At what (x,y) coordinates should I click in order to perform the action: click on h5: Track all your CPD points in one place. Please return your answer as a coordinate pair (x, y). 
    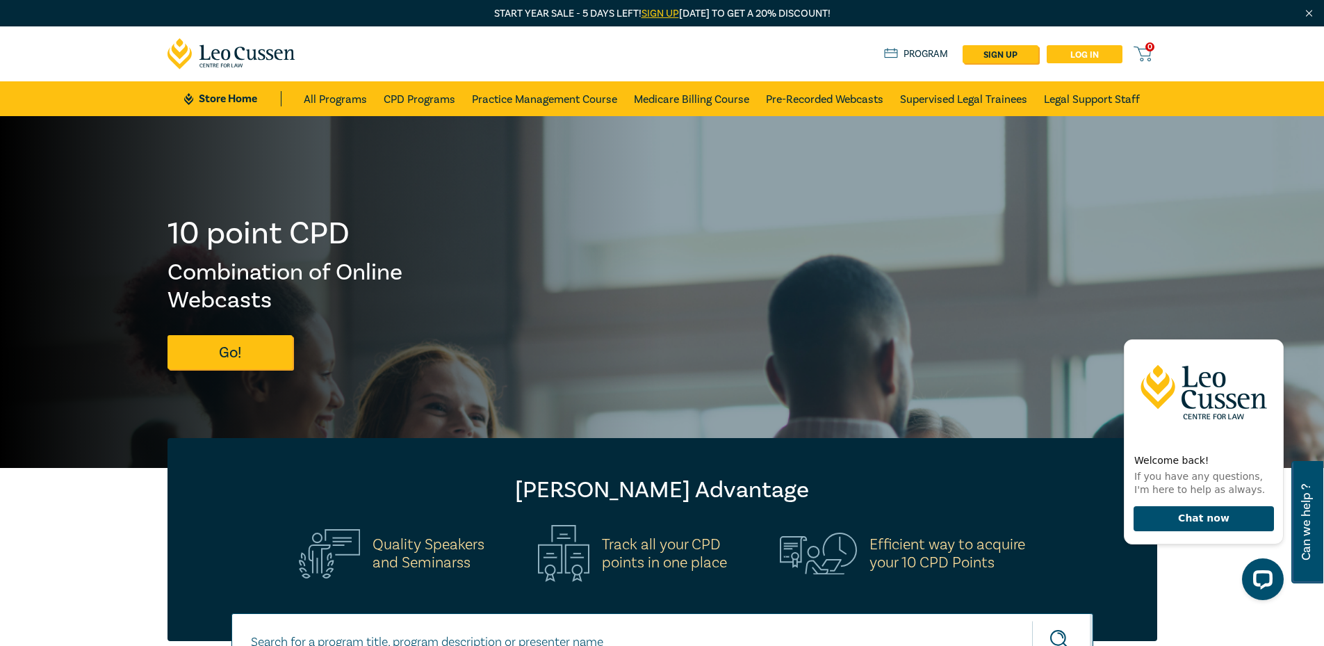
    Looking at the image, I should click on (665, 553).